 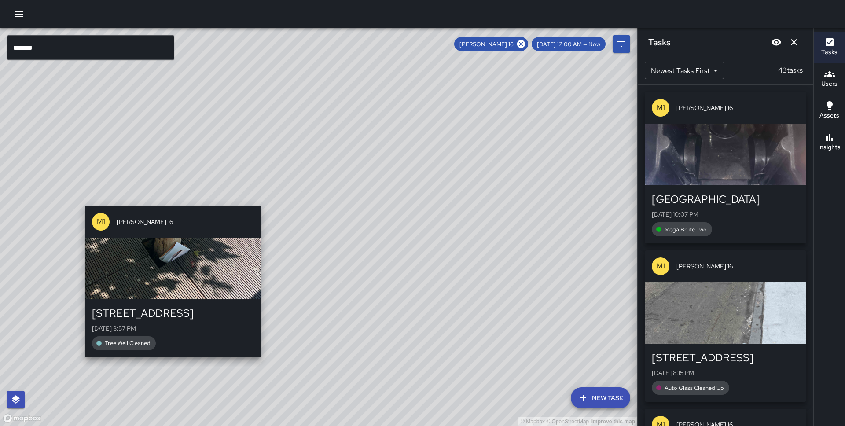 I want to click on button: Blur, so click(x=777, y=42).